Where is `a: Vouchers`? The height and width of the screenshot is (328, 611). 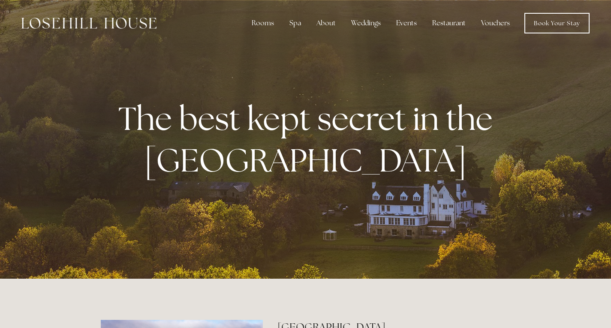 a: Vouchers is located at coordinates (496, 23).